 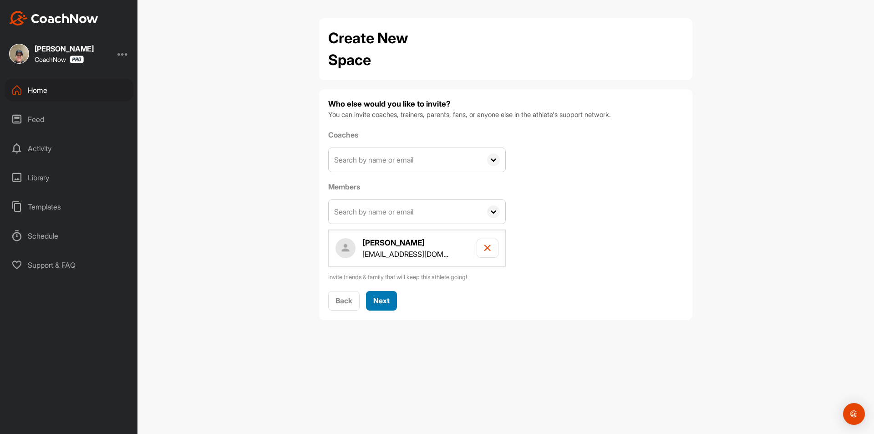 I want to click on p: Invite friends & family that will keep this athlete going!, so click(x=417, y=277).